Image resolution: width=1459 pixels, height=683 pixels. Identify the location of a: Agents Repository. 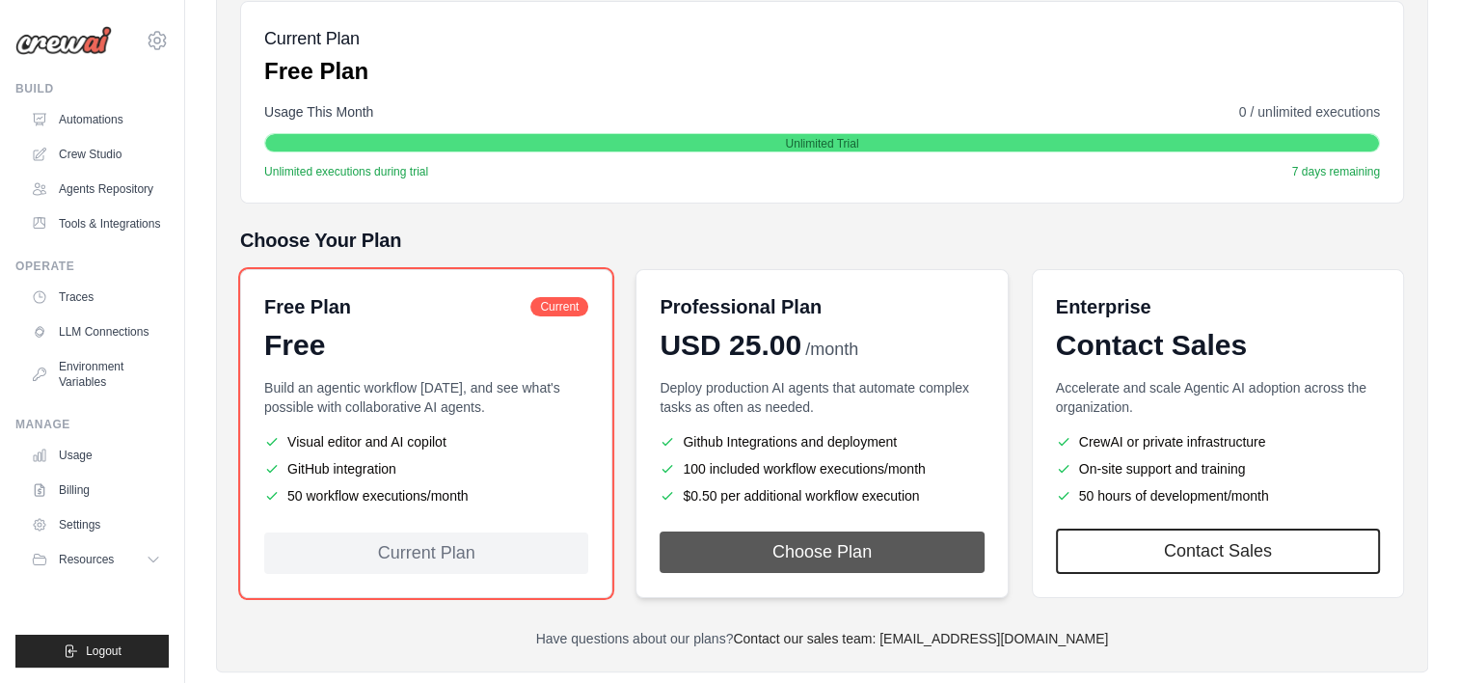
(95, 189).